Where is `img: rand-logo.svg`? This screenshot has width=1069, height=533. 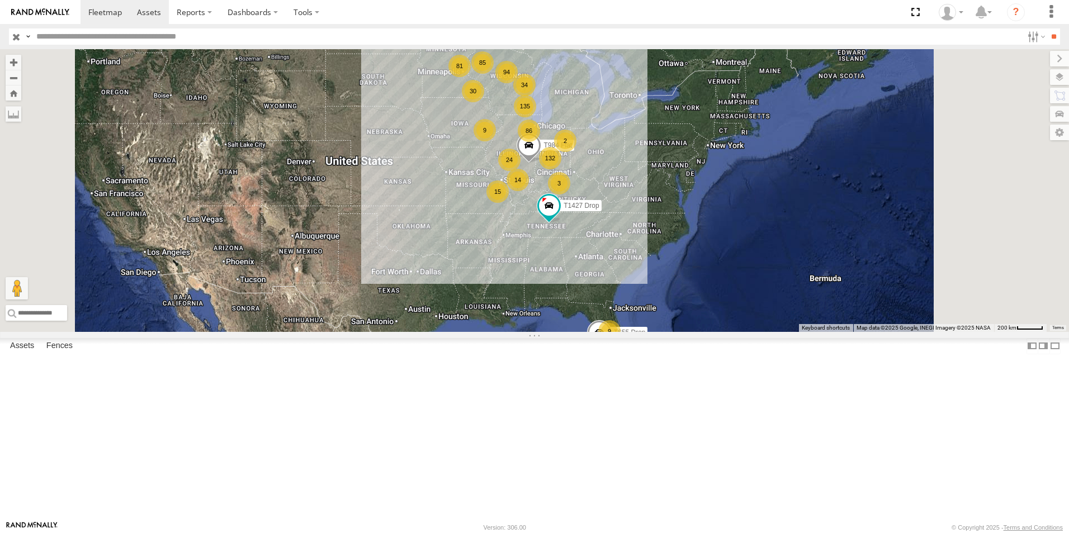
img: rand-logo.svg is located at coordinates (40, 12).